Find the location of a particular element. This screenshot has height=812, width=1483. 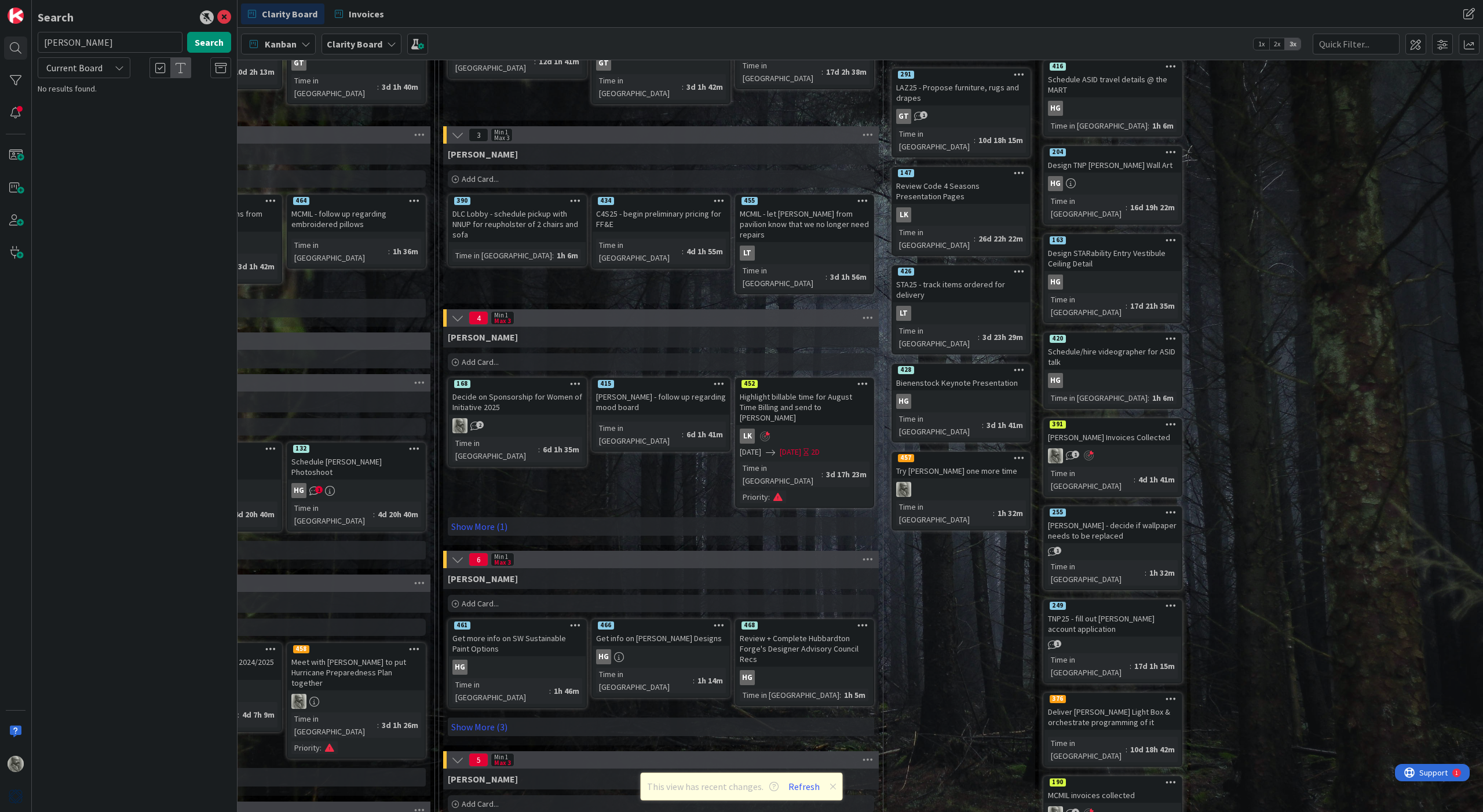

div: 132 is located at coordinates (301, 449).